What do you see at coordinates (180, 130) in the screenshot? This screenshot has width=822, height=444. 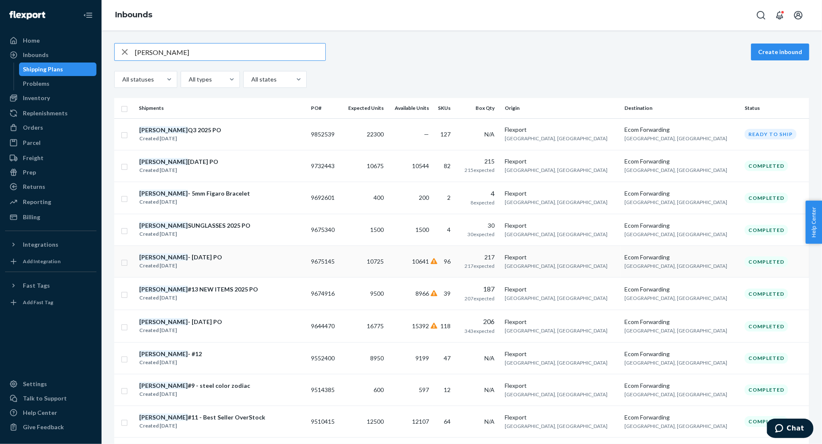 I see `div: Q3 2025 PO` at bounding box center [180, 130].